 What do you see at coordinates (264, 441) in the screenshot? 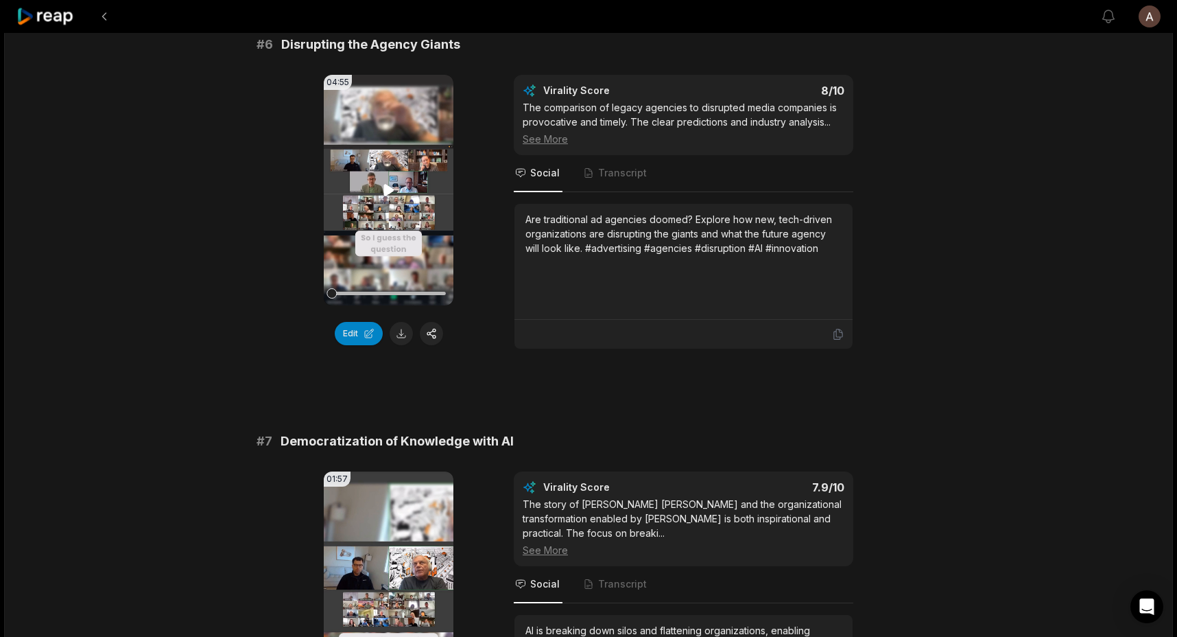
I see `span: # 7` at bounding box center [264, 441].